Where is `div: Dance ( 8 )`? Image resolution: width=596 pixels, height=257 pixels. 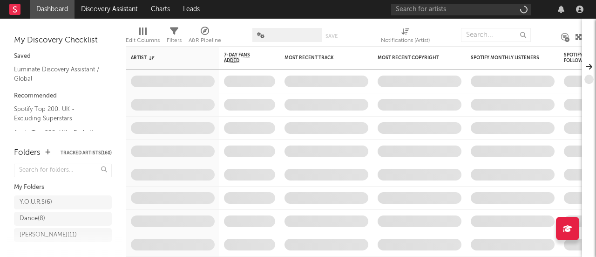 div: Dance ( 8 ) is located at coordinates (32, 218).